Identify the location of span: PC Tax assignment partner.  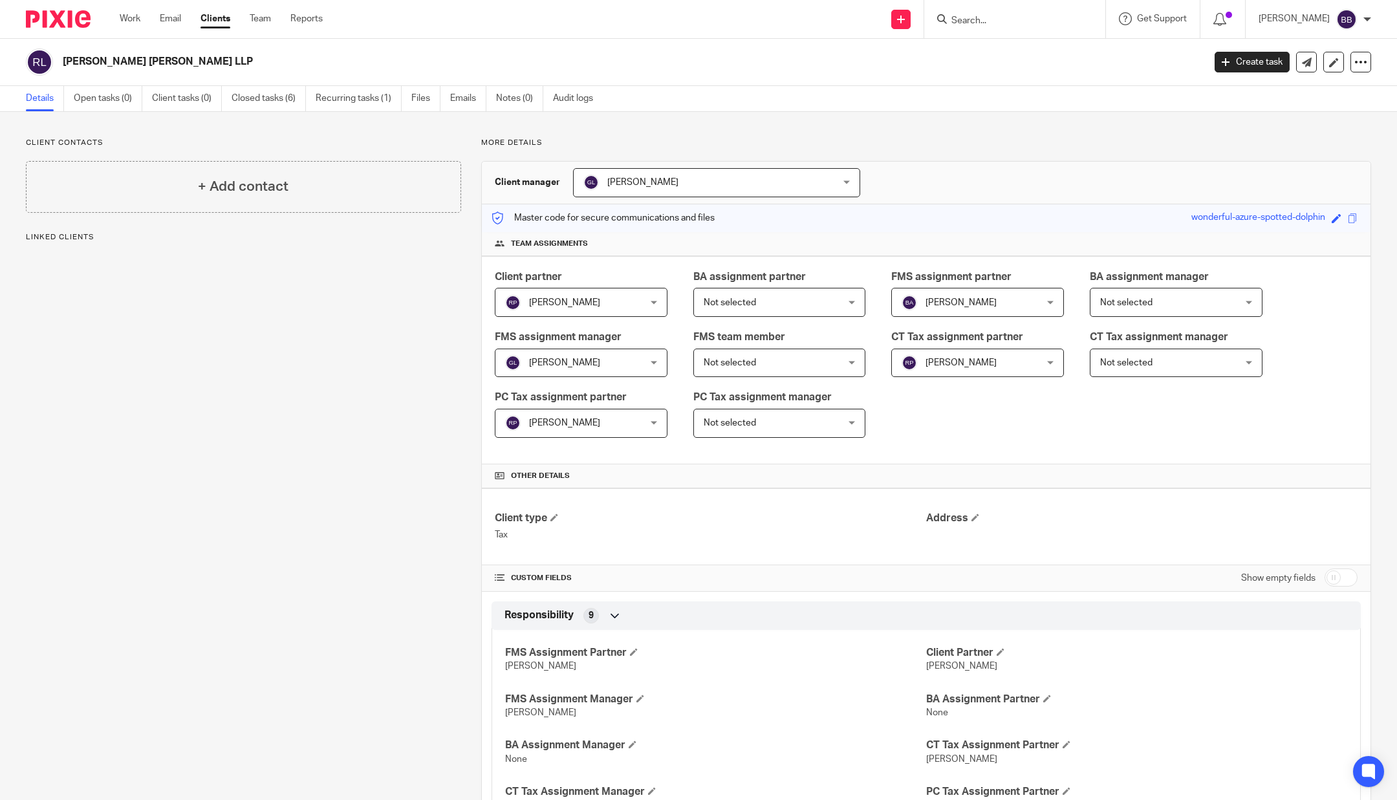
(561, 397).